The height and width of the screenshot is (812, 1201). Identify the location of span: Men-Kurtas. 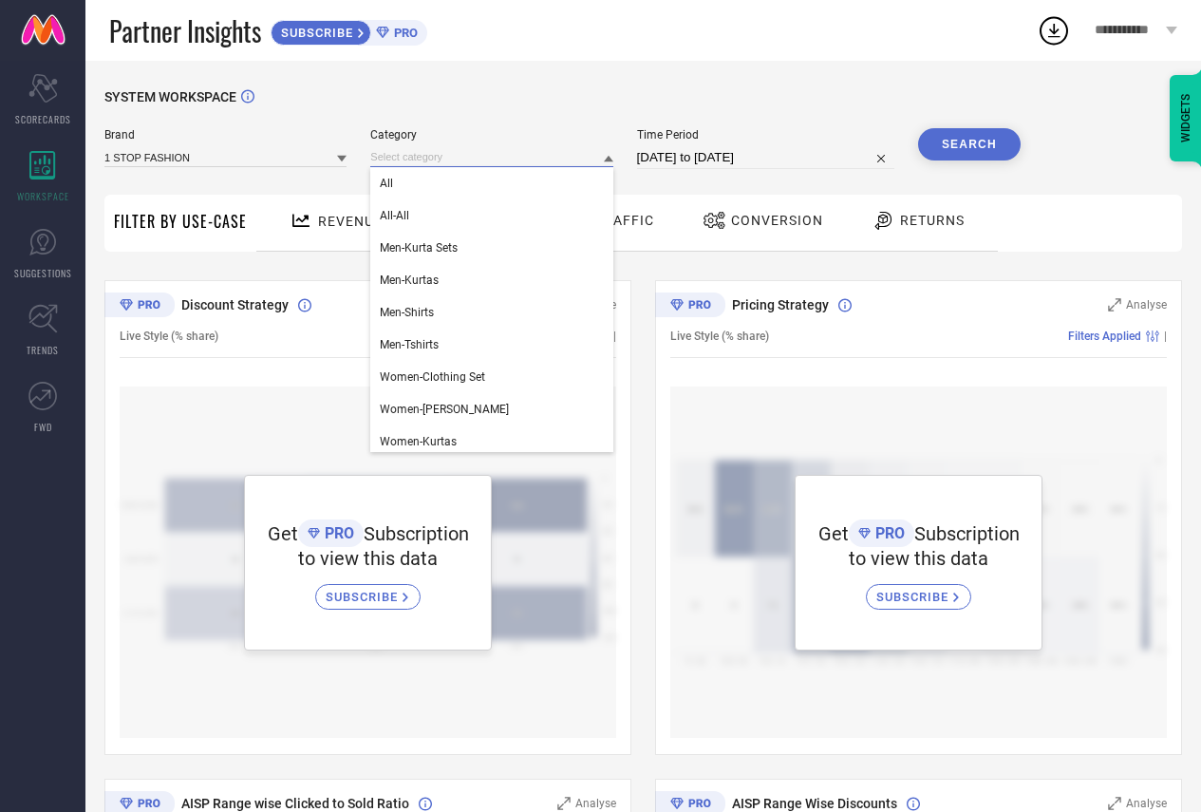
(409, 280).